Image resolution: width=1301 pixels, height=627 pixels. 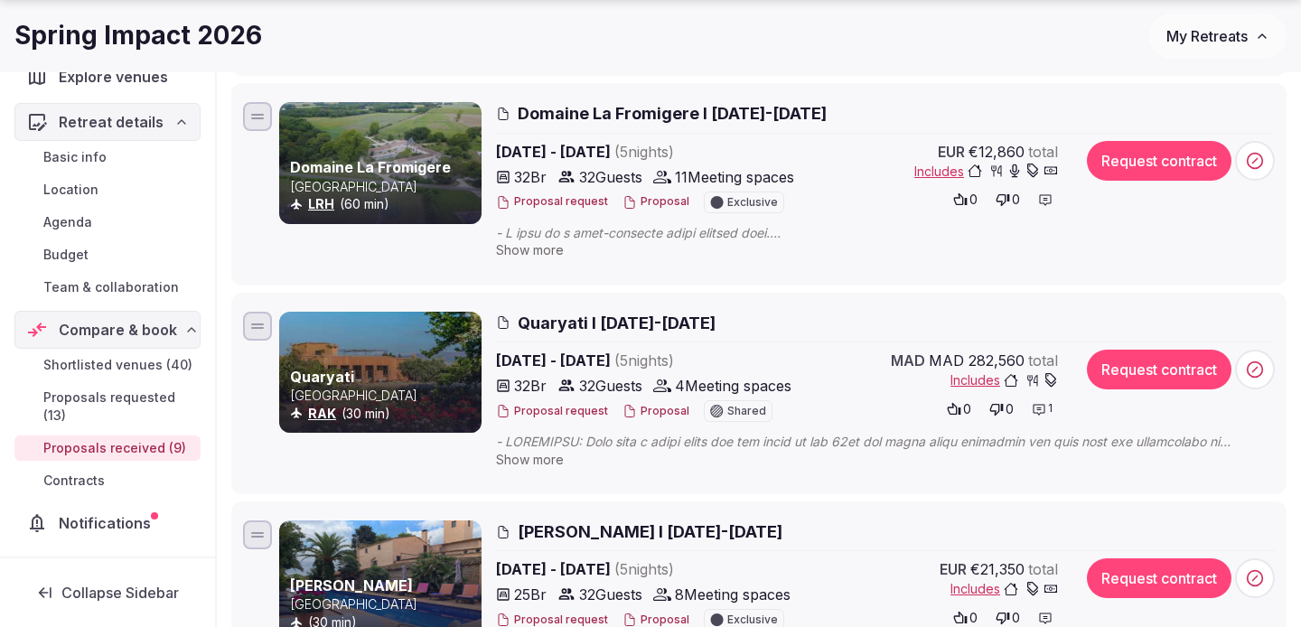 I want to click on span: €21,350, so click(x=998, y=569).